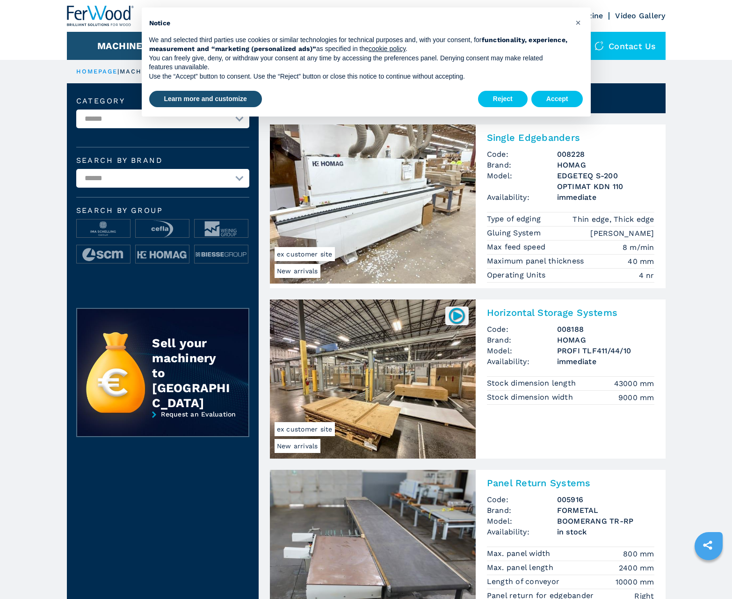 The width and height of the screenshot is (732, 599). I want to click on button: Accept, so click(557, 99).